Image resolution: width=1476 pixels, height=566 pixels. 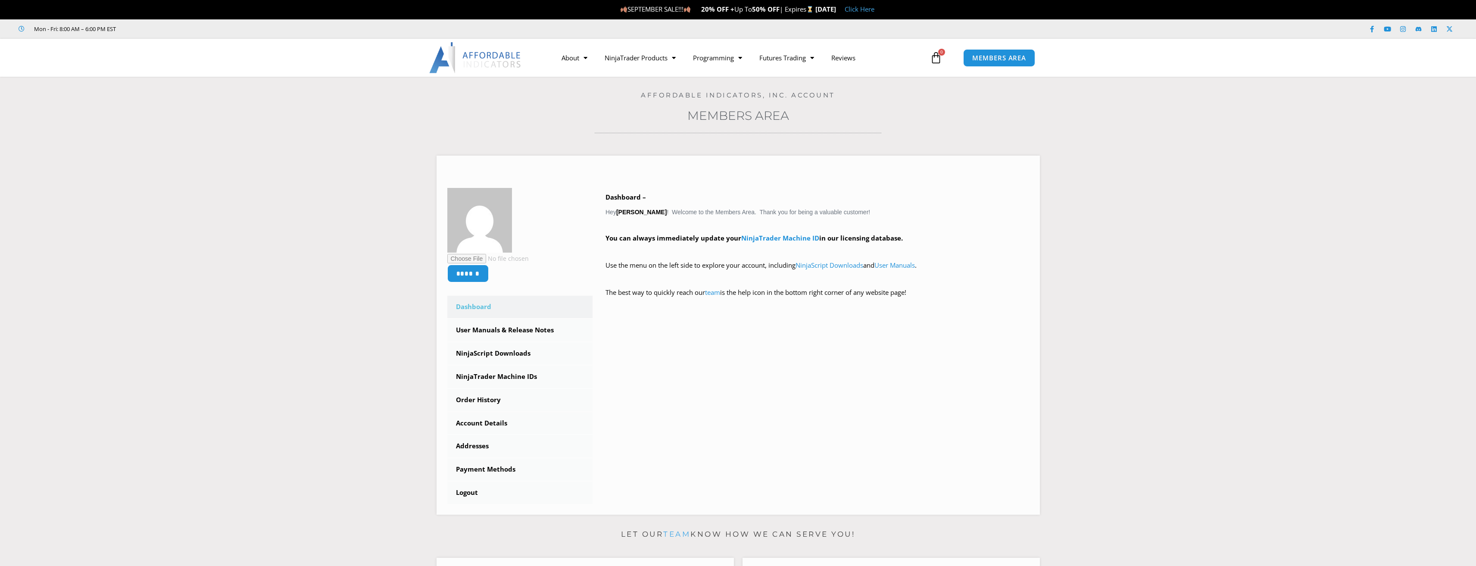 What do you see at coordinates (626, 197) in the screenshot?
I see `b: Dashboard –` at bounding box center [626, 197].